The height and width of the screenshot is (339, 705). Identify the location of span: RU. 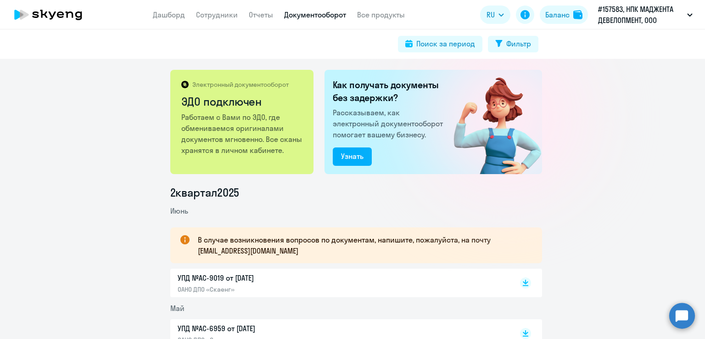
(491, 15).